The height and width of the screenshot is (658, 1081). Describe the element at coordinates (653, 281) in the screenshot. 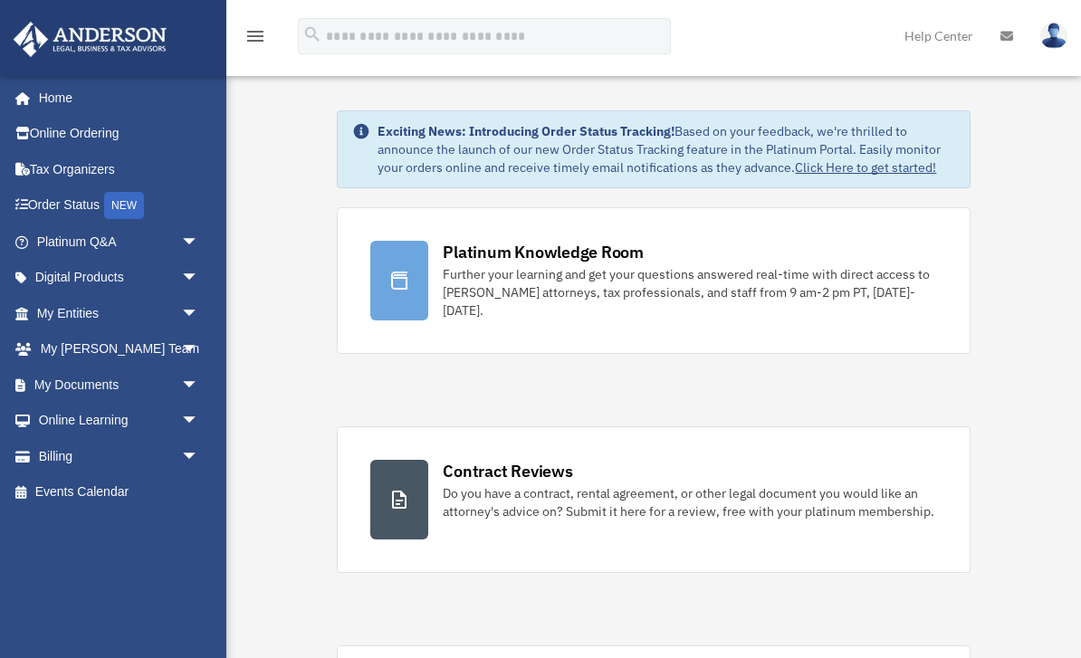

I see `a: Platinum Knowledge Room Further your learning and get your questions answered real-time with dire...` at that location.